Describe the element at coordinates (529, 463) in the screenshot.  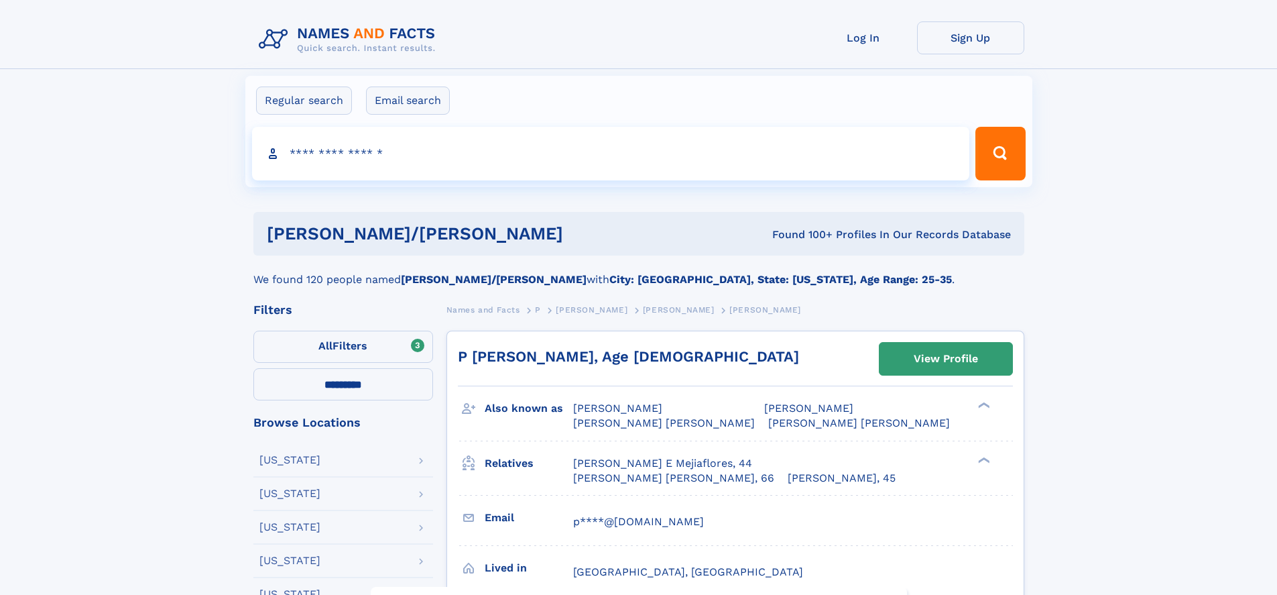
I see `h3: Relatives` at that location.